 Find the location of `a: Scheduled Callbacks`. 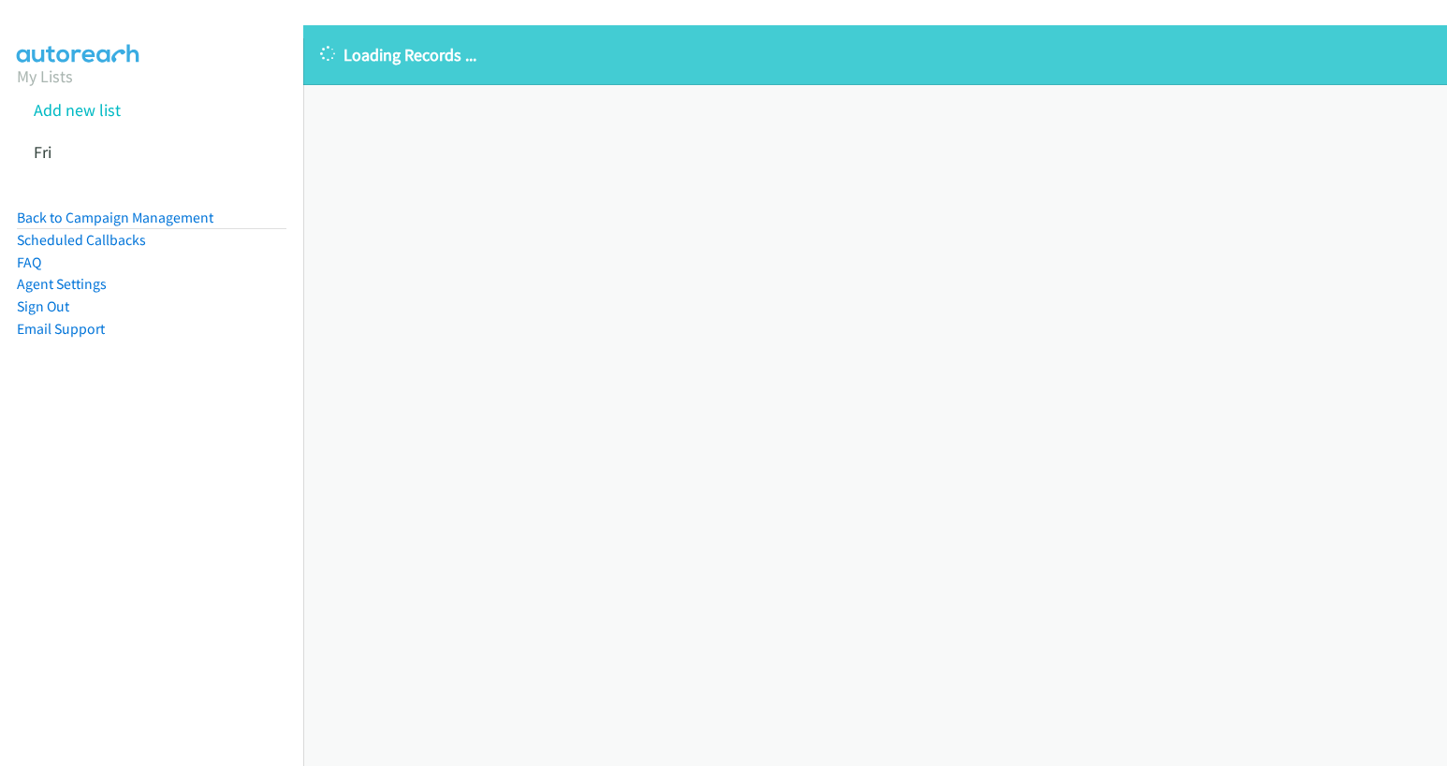

a: Scheduled Callbacks is located at coordinates (81, 240).